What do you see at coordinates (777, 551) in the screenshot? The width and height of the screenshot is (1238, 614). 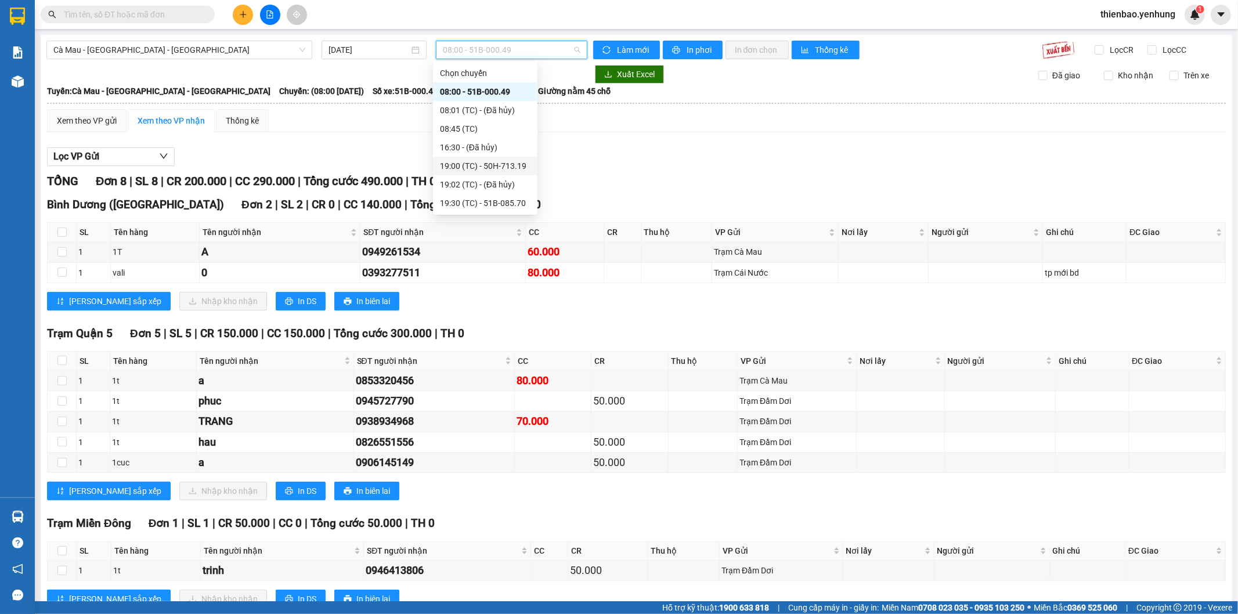 I see `span: VP Gửi` at bounding box center [777, 551].